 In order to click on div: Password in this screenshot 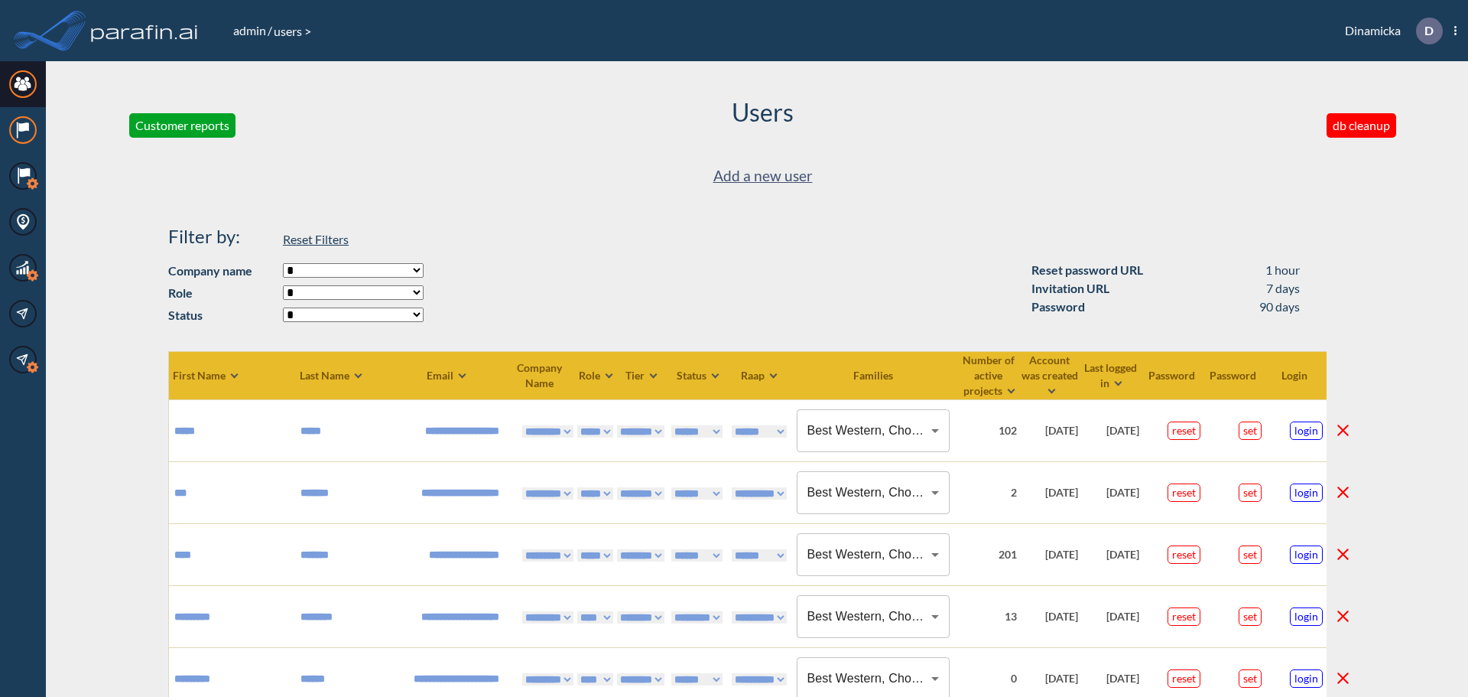, I will do `click(1058, 307)`.